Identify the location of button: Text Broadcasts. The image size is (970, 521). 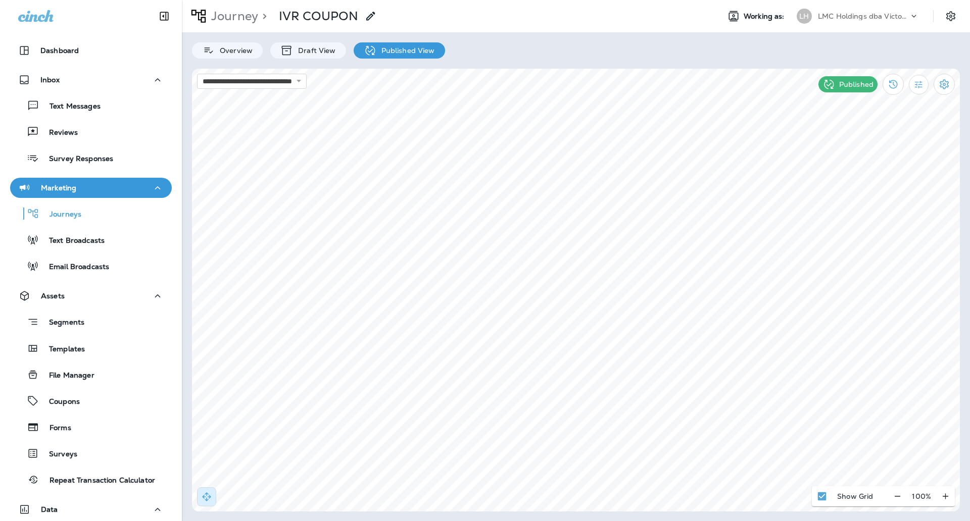
(91, 240).